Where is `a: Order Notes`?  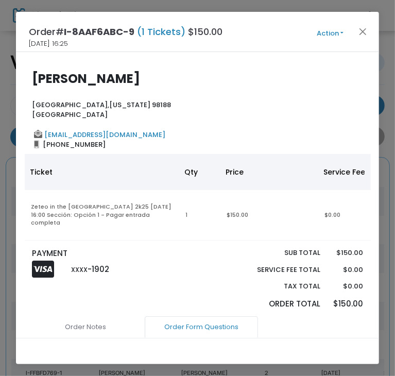 a: Order Notes is located at coordinates (85, 327).